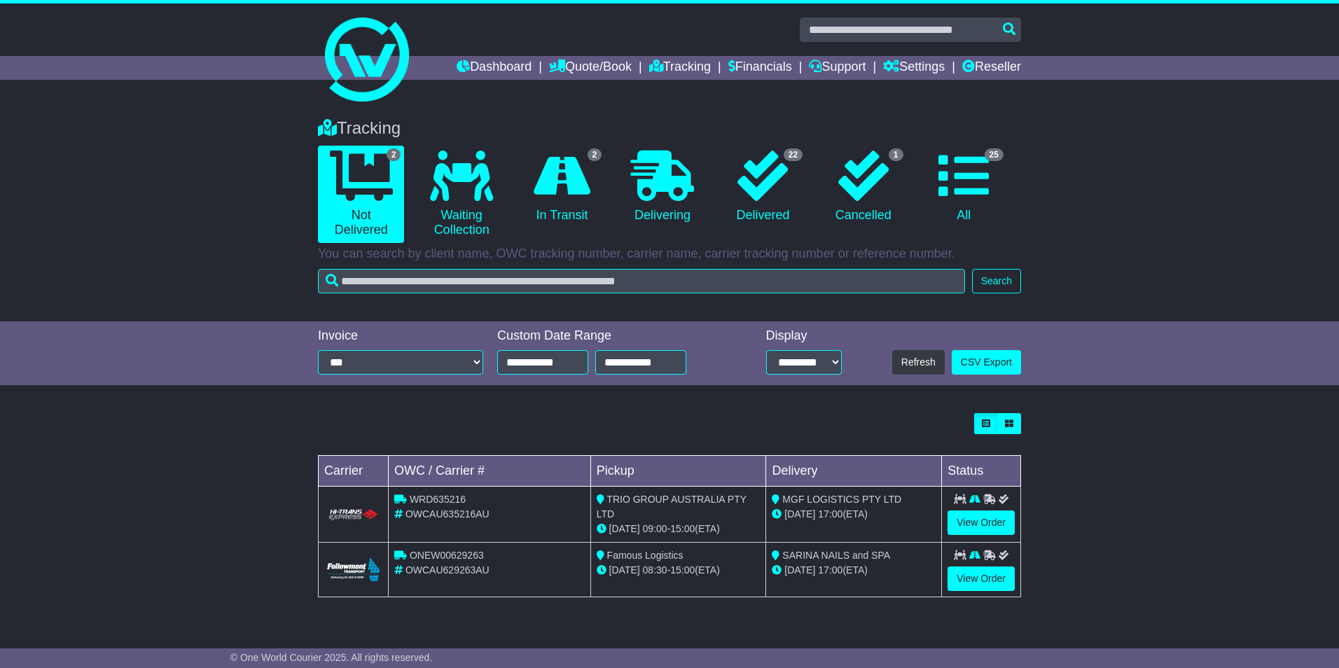 The width and height of the screenshot is (1339, 668). I want to click on a: Reseller, so click(992, 68).